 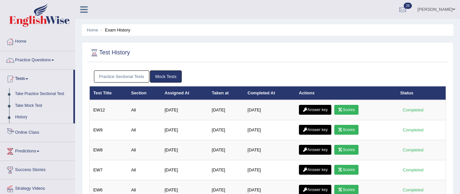 I want to click on a: Take Mock Test, so click(x=43, y=106).